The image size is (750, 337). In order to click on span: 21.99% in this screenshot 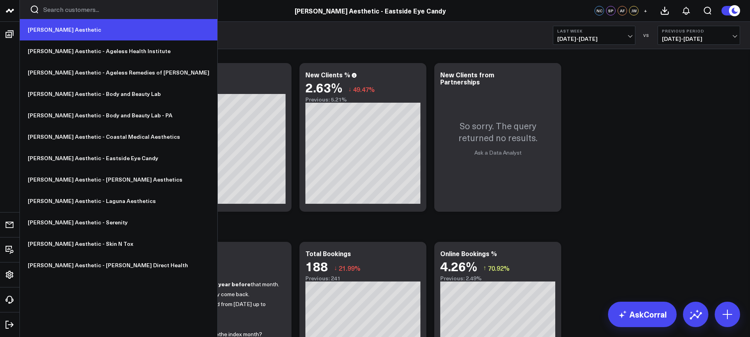, I will do `click(350, 268)`.